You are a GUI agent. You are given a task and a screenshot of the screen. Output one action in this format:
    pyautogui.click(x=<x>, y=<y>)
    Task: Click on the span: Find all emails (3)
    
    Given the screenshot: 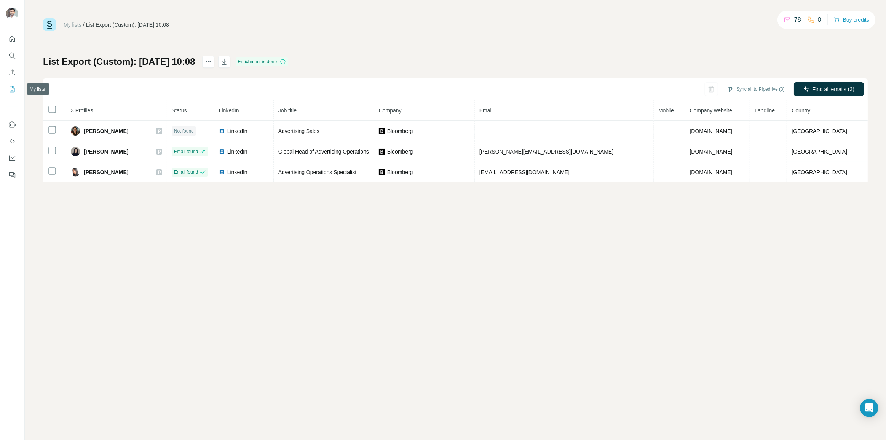 What is the action you would take?
    pyautogui.click(x=833, y=89)
    